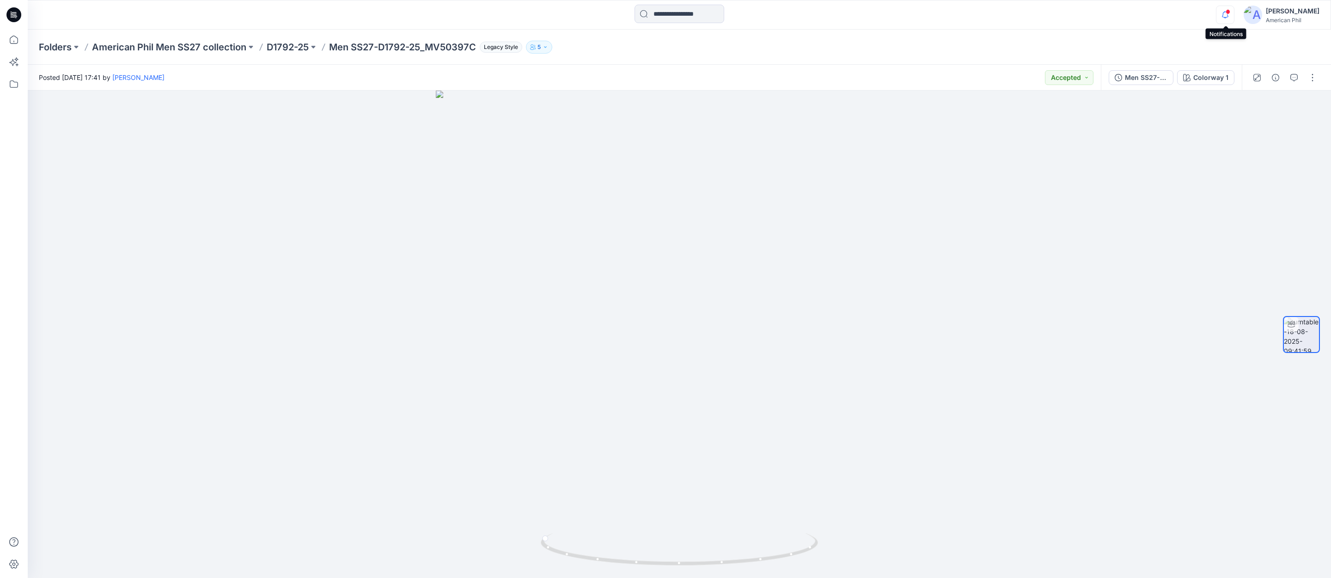 The width and height of the screenshot is (1331, 578). What do you see at coordinates (169, 47) in the screenshot?
I see `p: American Phil Men SS27 collection` at bounding box center [169, 47].